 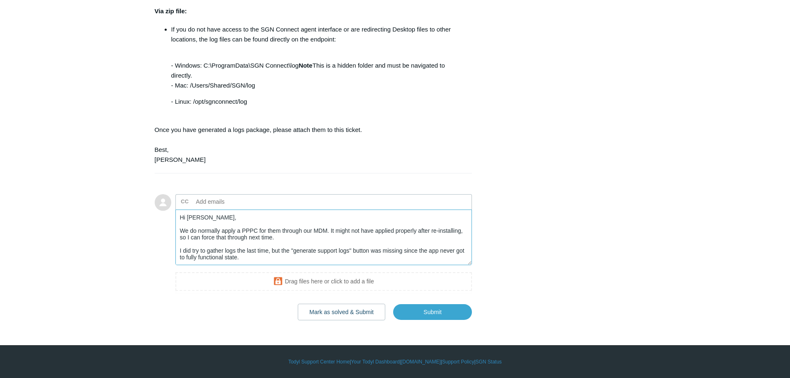 I want to click on a: Todyl Support Center Home, so click(x=319, y=362).